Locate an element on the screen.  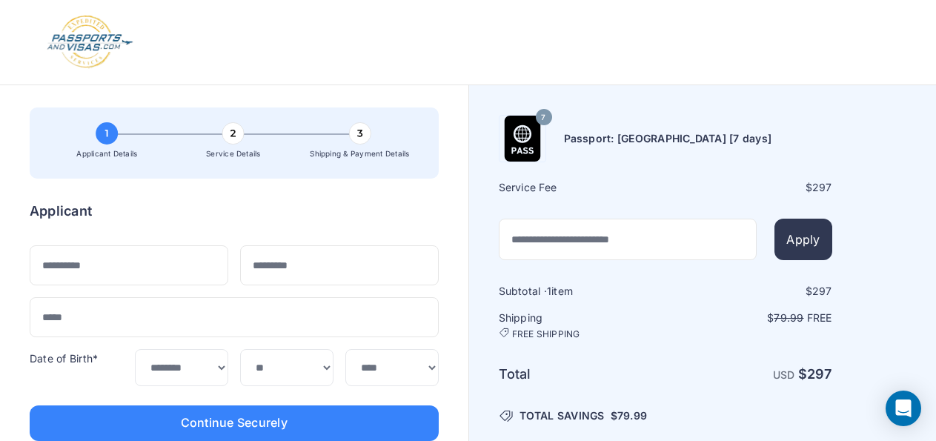
label: Date of Birth* is located at coordinates (64, 358).